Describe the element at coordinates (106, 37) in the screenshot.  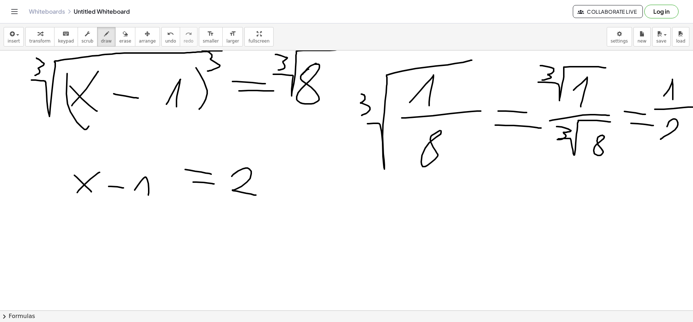
I see `button: draw` at that location.